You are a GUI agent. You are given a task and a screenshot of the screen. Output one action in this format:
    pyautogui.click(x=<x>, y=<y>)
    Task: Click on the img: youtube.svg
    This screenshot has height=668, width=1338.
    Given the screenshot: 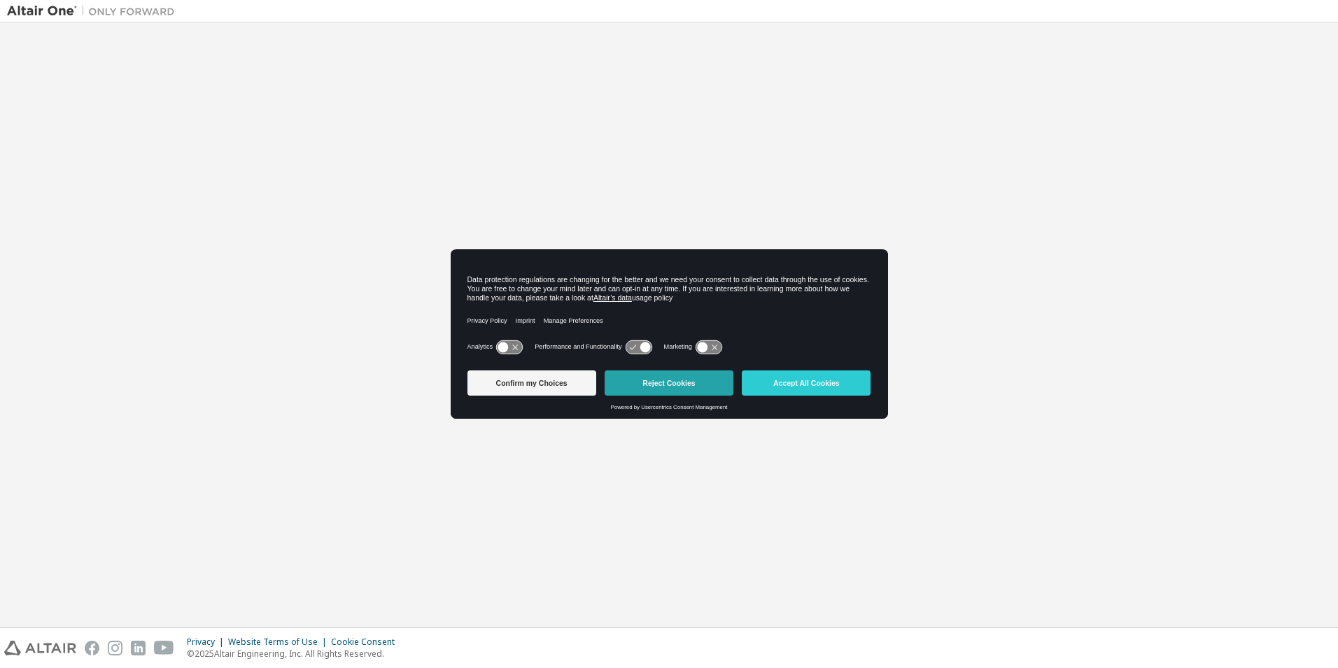 What is the action you would take?
    pyautogui.click(x=164, y=647)
    